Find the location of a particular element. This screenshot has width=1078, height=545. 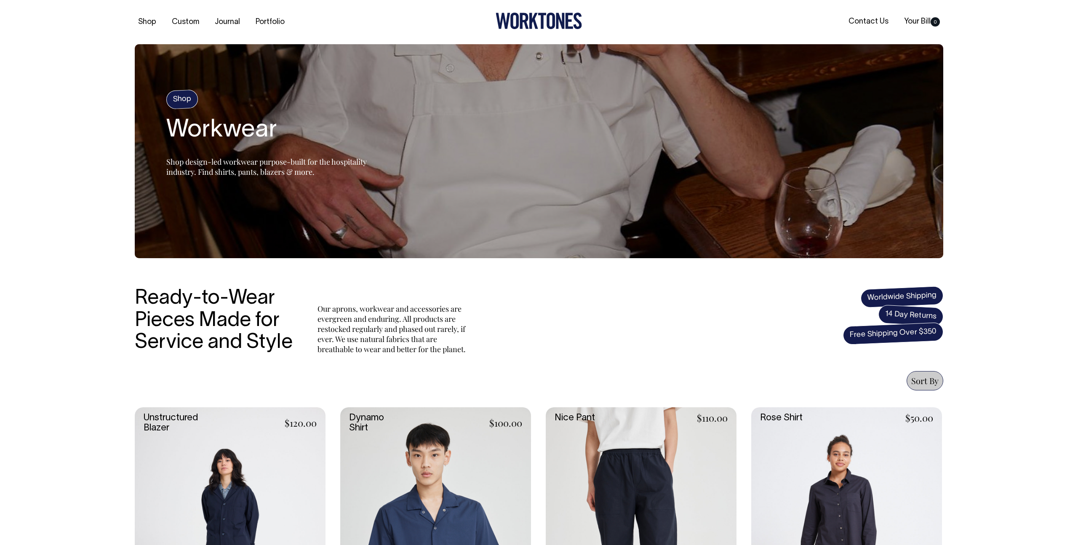

a: Journal is located at coordinates (227, 22).